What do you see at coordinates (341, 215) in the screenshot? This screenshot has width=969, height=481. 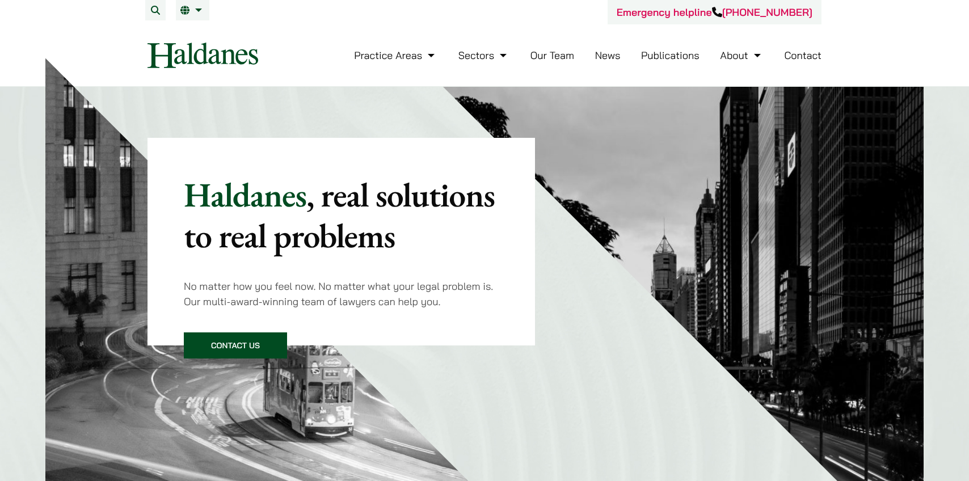 I see `p: Haldanes` at bounding box center [341, 215].